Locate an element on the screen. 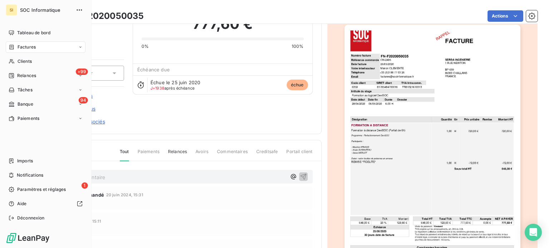 This screenshot has width=549, height=248. span: Aide is located at coordinates (22, 204).